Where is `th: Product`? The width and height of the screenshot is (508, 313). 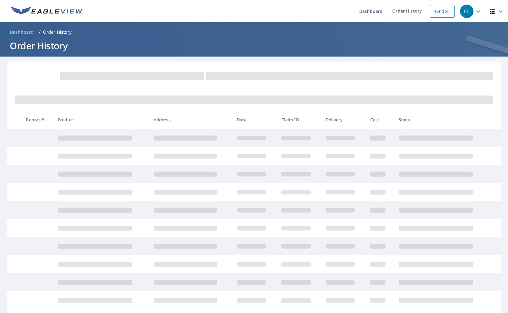
th: Product is located at coordinates (101, 119).